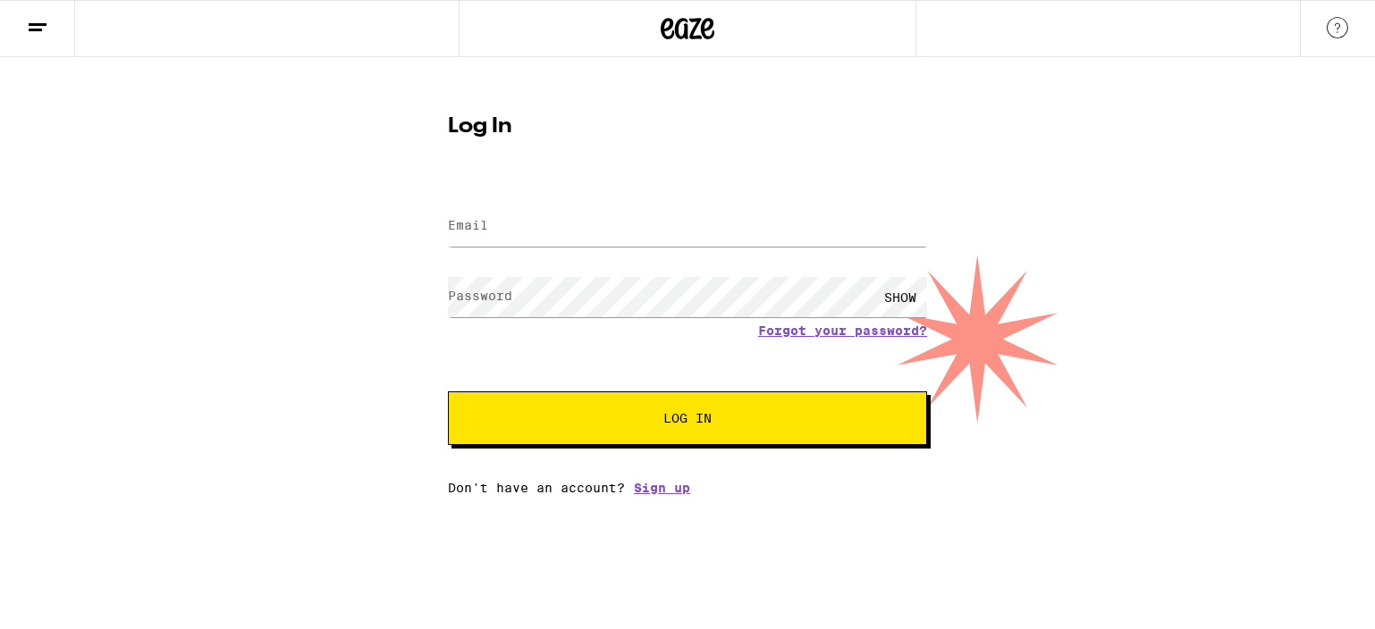 The image size is (1375, 629). I want to click on button: Log In, so click(687, 418).